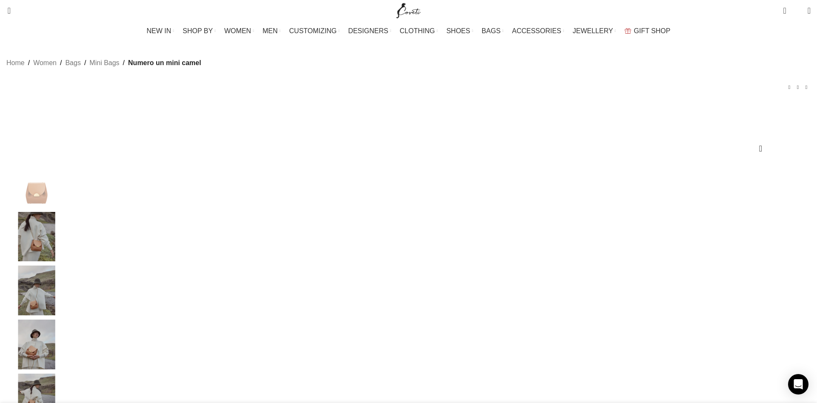  I want to click on a: Women, so click(45, 63).